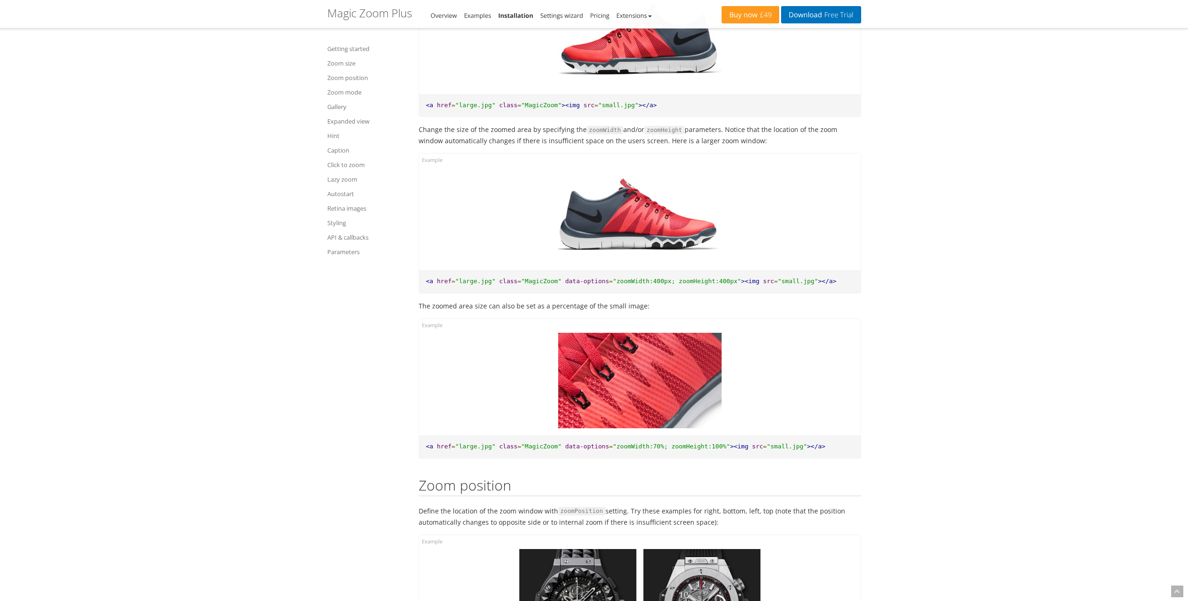 The image size is (1188, 601). I want to click on a: Autostart, so click(367, 194).